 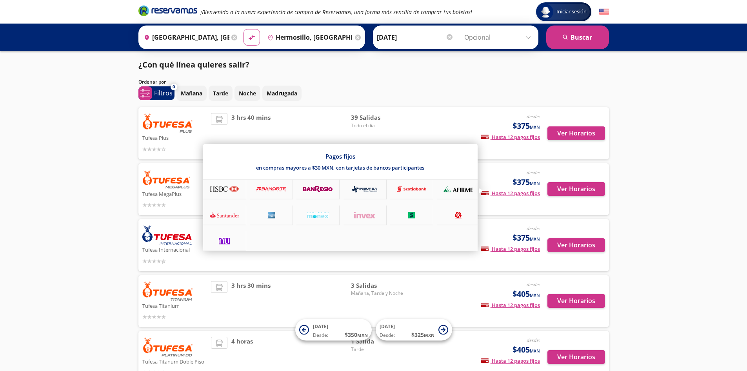 What do you see at coordinates (156, 93) in the screenshot?
I see `button: 0Filtros` at bounding box center [156, 93].